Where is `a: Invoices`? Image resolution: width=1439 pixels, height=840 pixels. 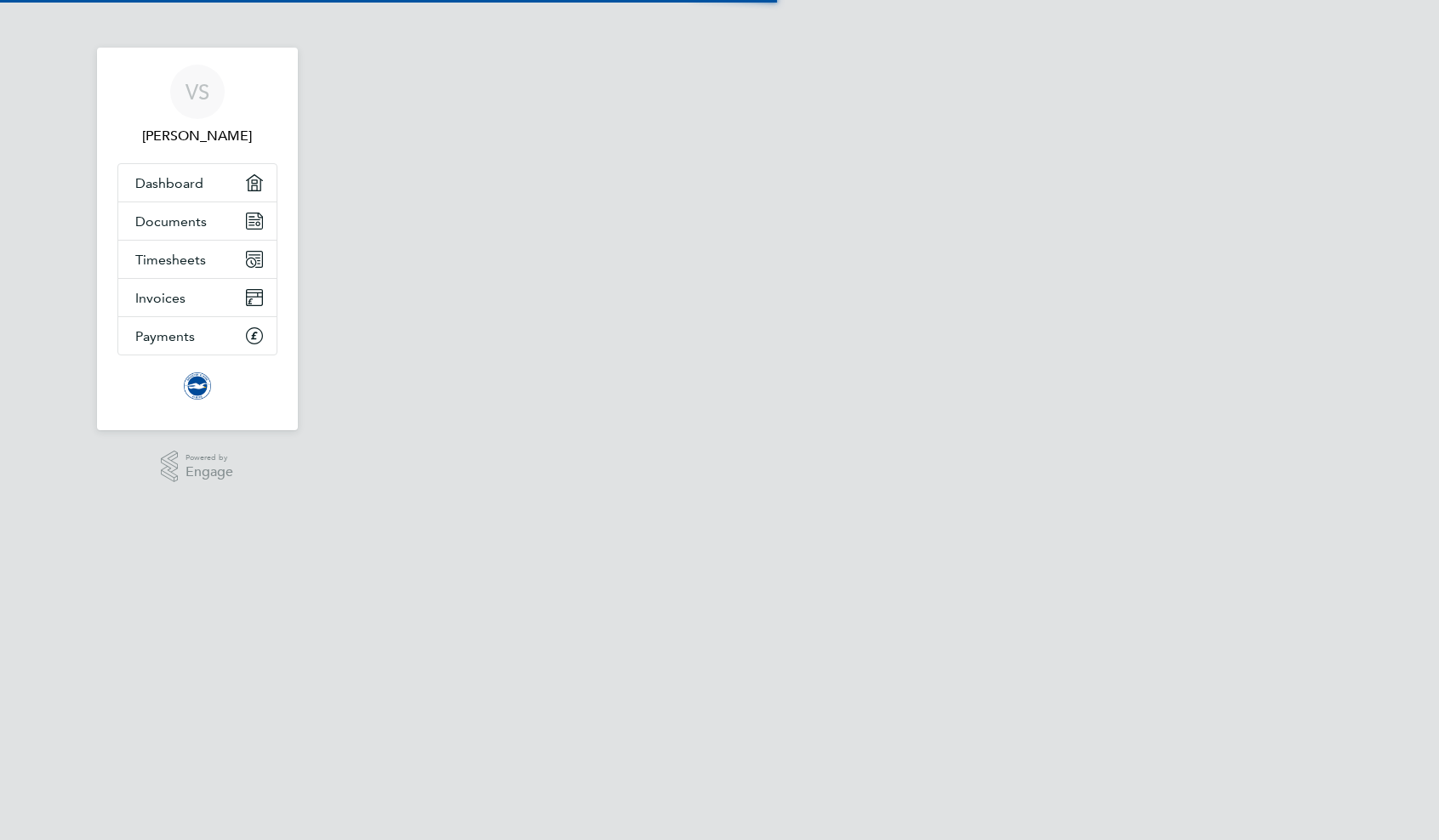
a: Invoices is located at coordinates (197, 298).